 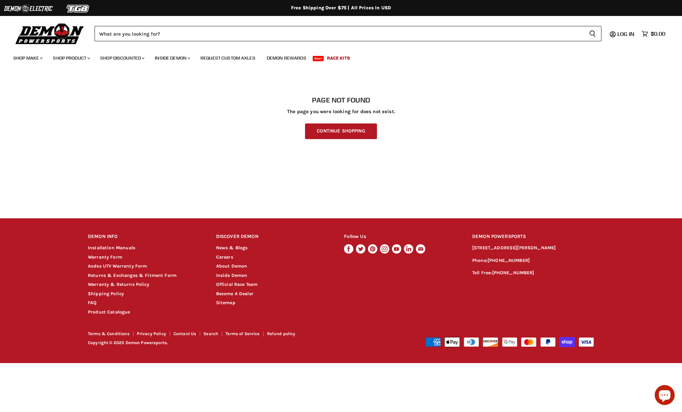 What do you see at coordinates (341, 112) in the screenshot?
I see `p: The page you were looking for does not exist.` at bounding box center [341, 112].